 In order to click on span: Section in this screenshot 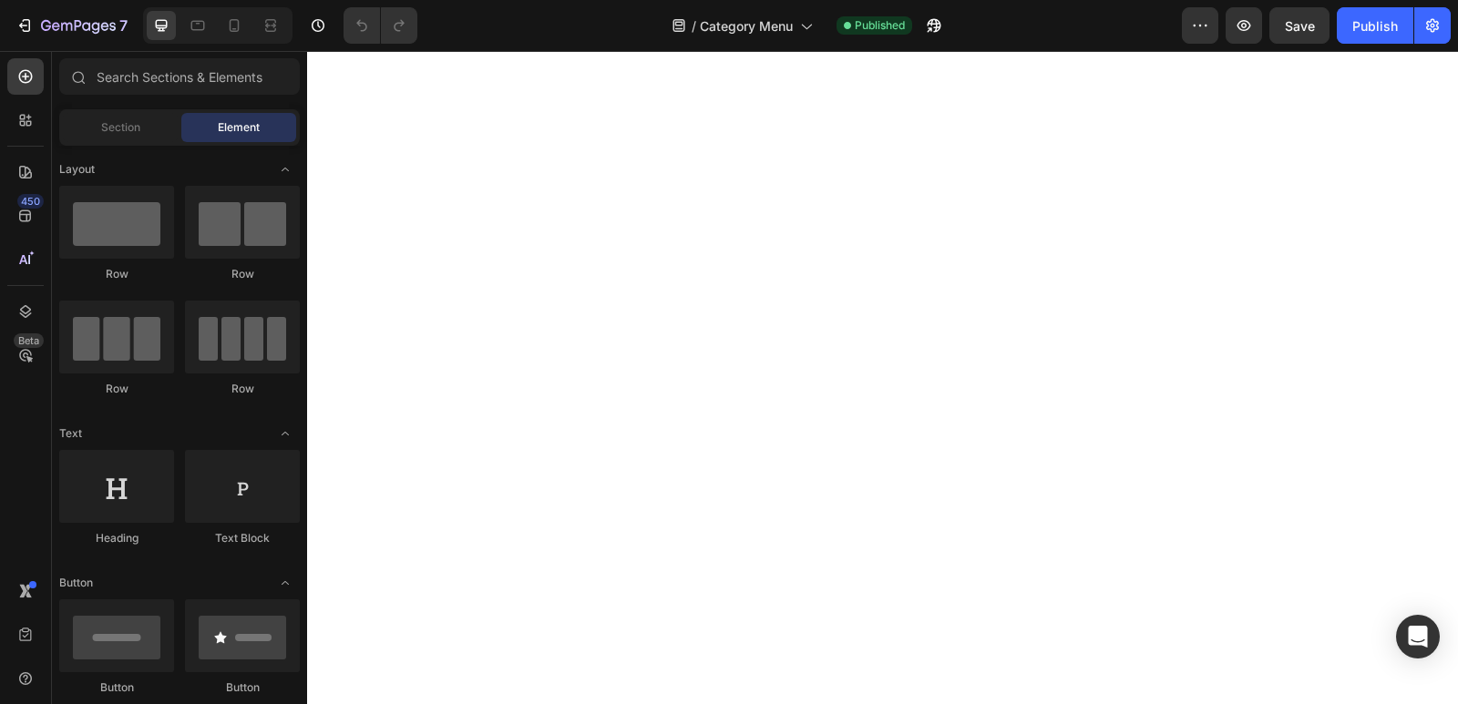, I will do `click(120, 128)`.